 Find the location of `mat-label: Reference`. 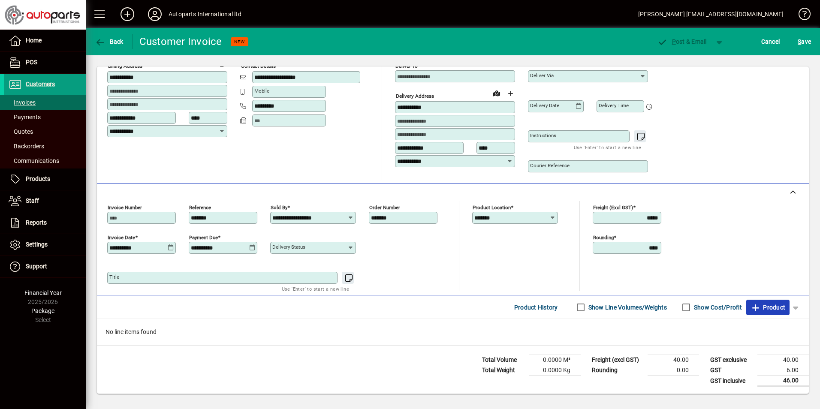

mat-label: Reference is located at coordinates (200, 208).